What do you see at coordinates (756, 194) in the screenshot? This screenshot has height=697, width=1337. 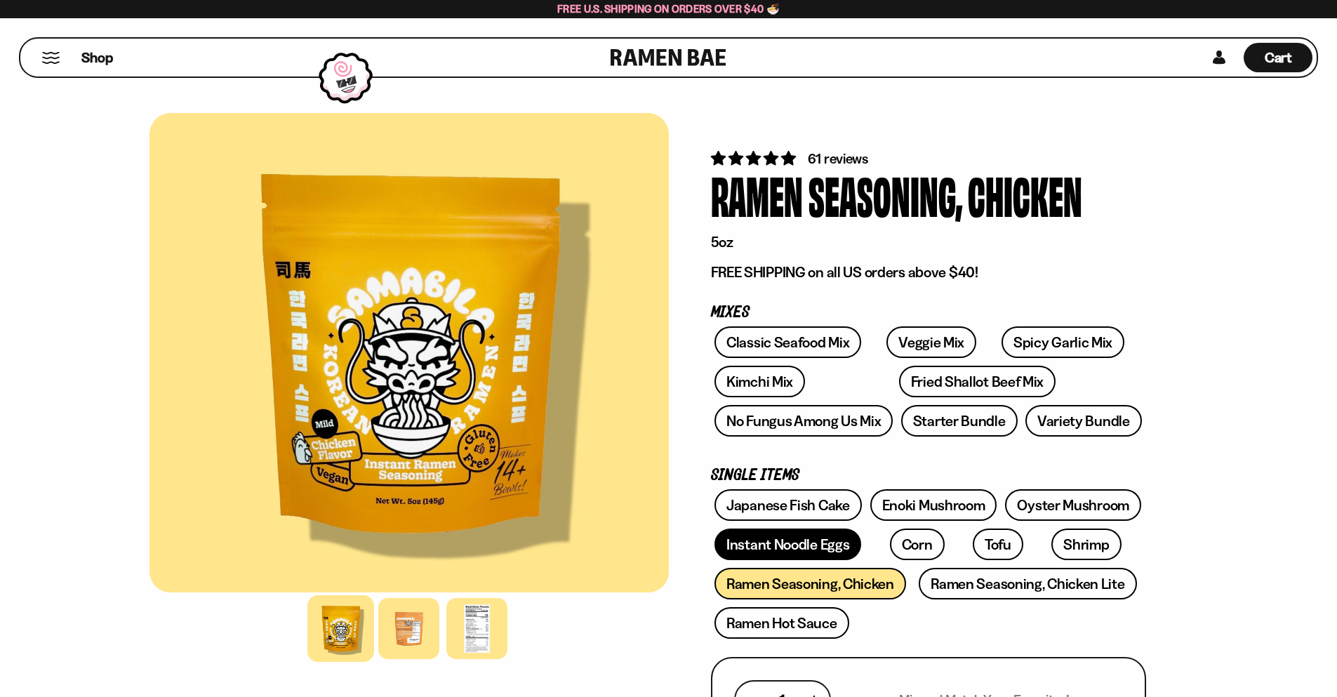 I see `div: Ramen` at bounding box center [756, 194].